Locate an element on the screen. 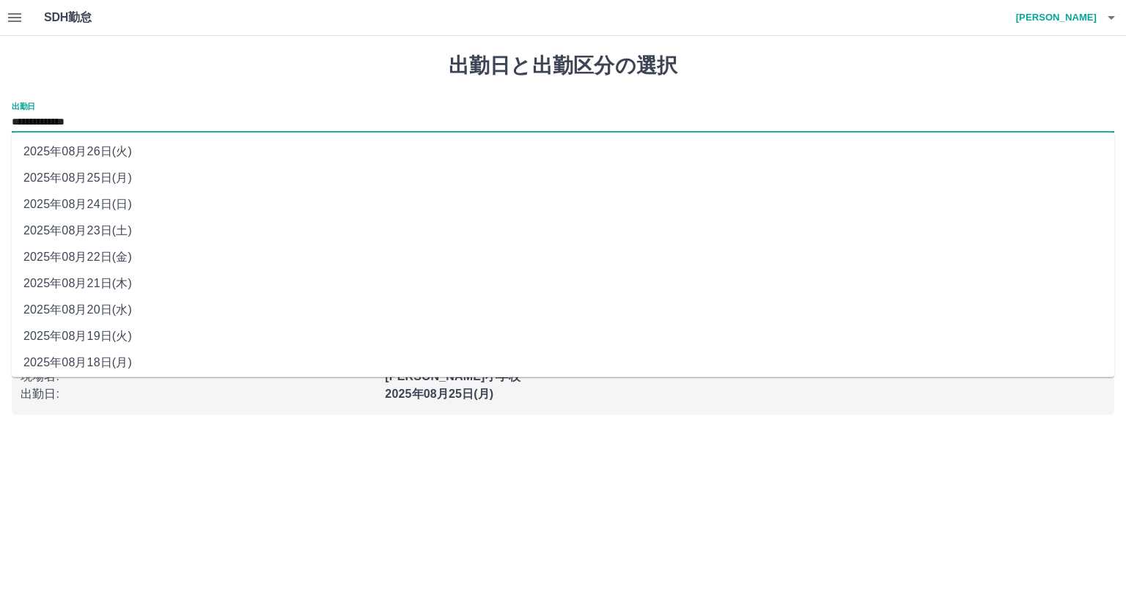  li: 2025年08月19日(火) is located at coordinates (563, 336).